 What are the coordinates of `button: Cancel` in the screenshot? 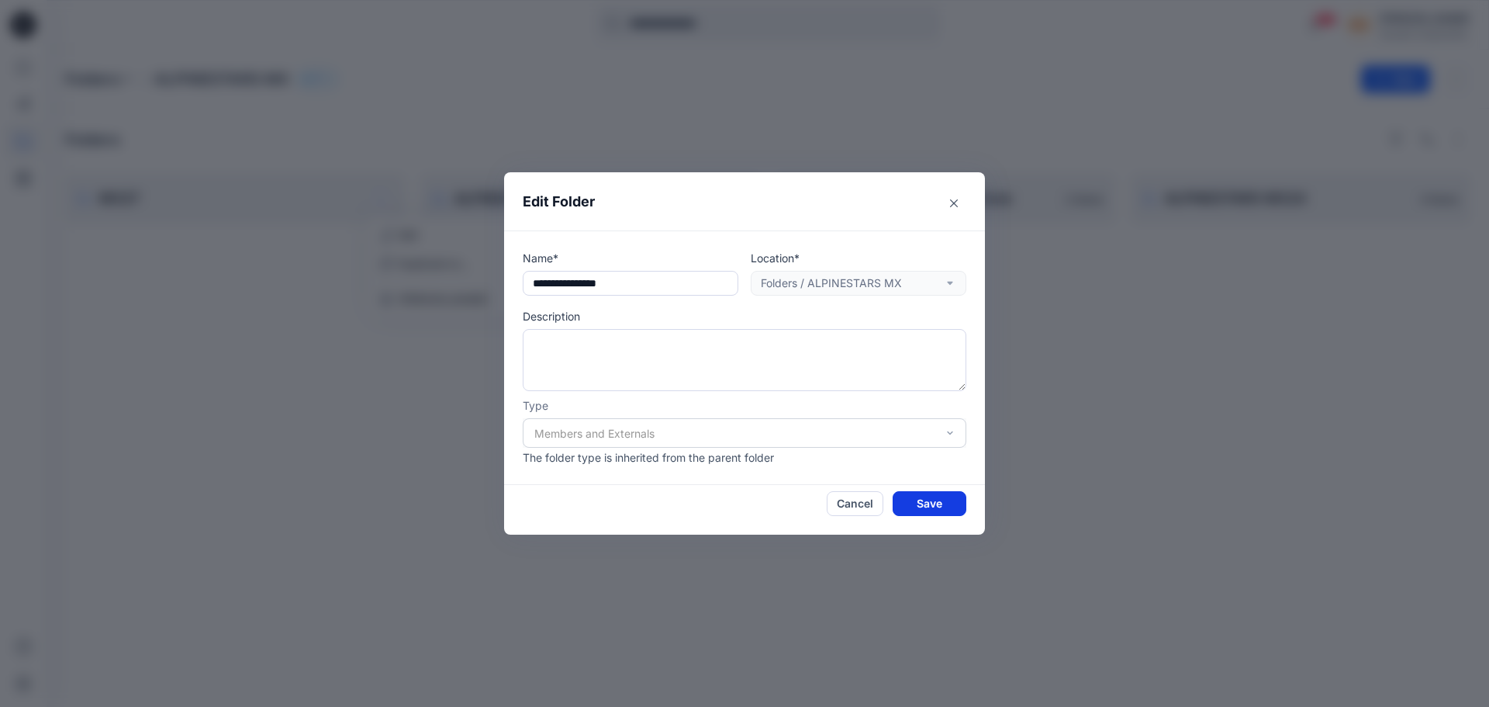 It's located at (855, 503).